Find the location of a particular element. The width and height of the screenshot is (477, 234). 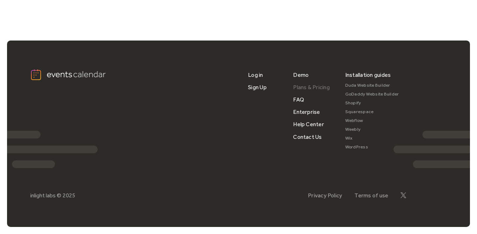

a: Shopify is located at coordinates (372, 103).